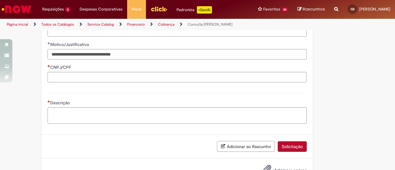  What do you see at coordinates (101, 24) in the screenshot?
I see `a: Service Catalog` at bounding box center [101, 24].